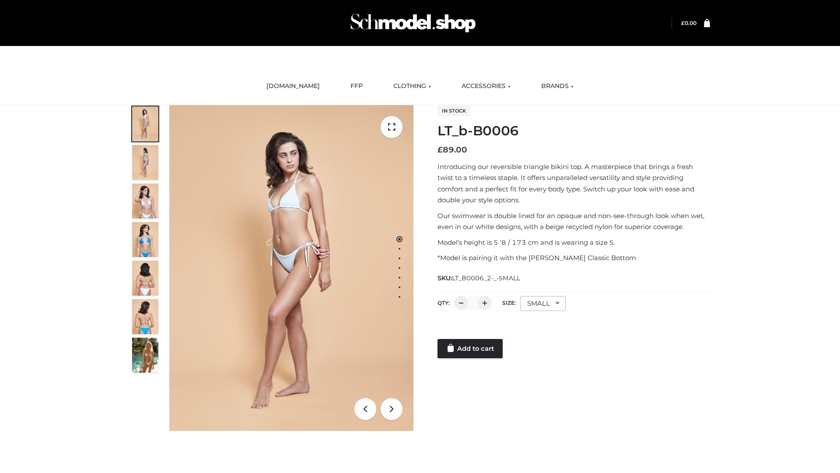  I want to click on span: LT_B0006_2-_-SMALL, so click(486, 278).